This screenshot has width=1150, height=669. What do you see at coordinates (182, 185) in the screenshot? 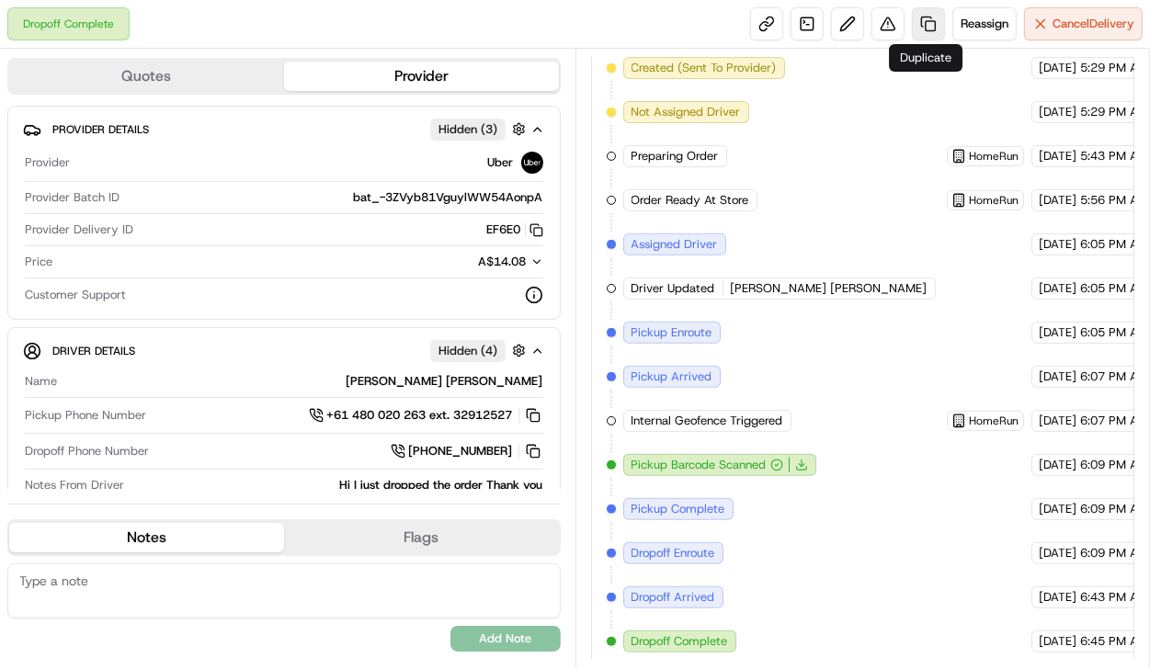
I see `div: Start new chat` at bounding box center [182, 185].